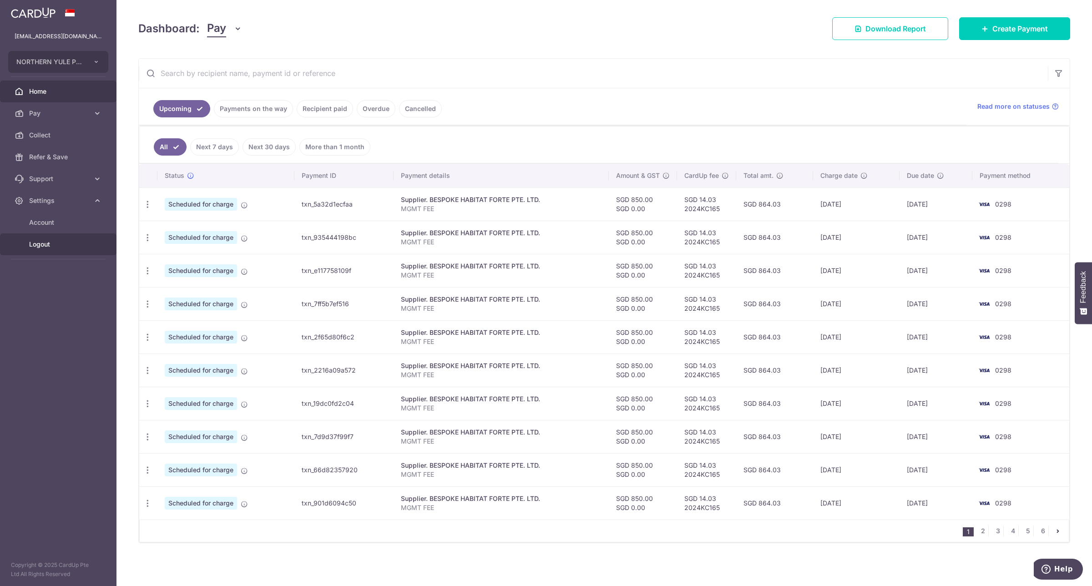 Image resolution: width=1092 pixels, height=586 pixels. Describe the element at coordinates (1084, 293) in the screenshot. I see `button: Feedback - Show survey` at that location.